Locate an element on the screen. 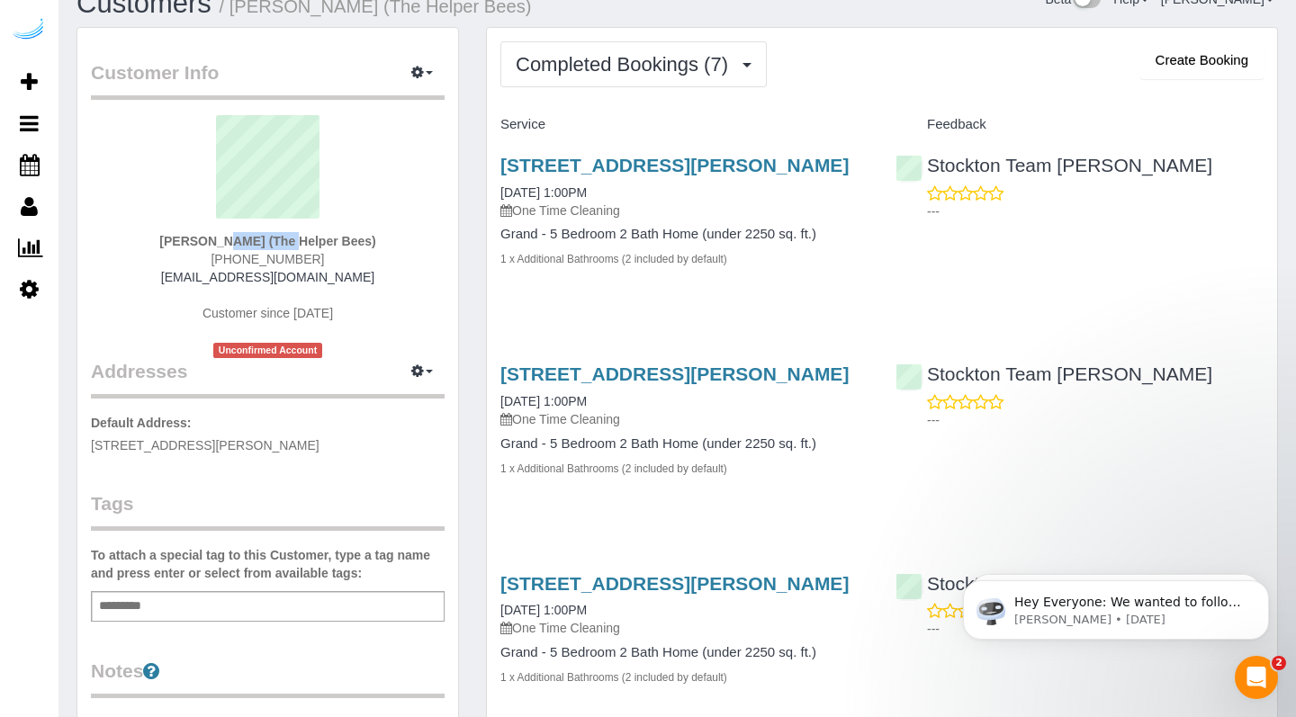 The height and width of the screenshot is (717, 1296). legend: Customer Info is located at coordinates (267, 79).